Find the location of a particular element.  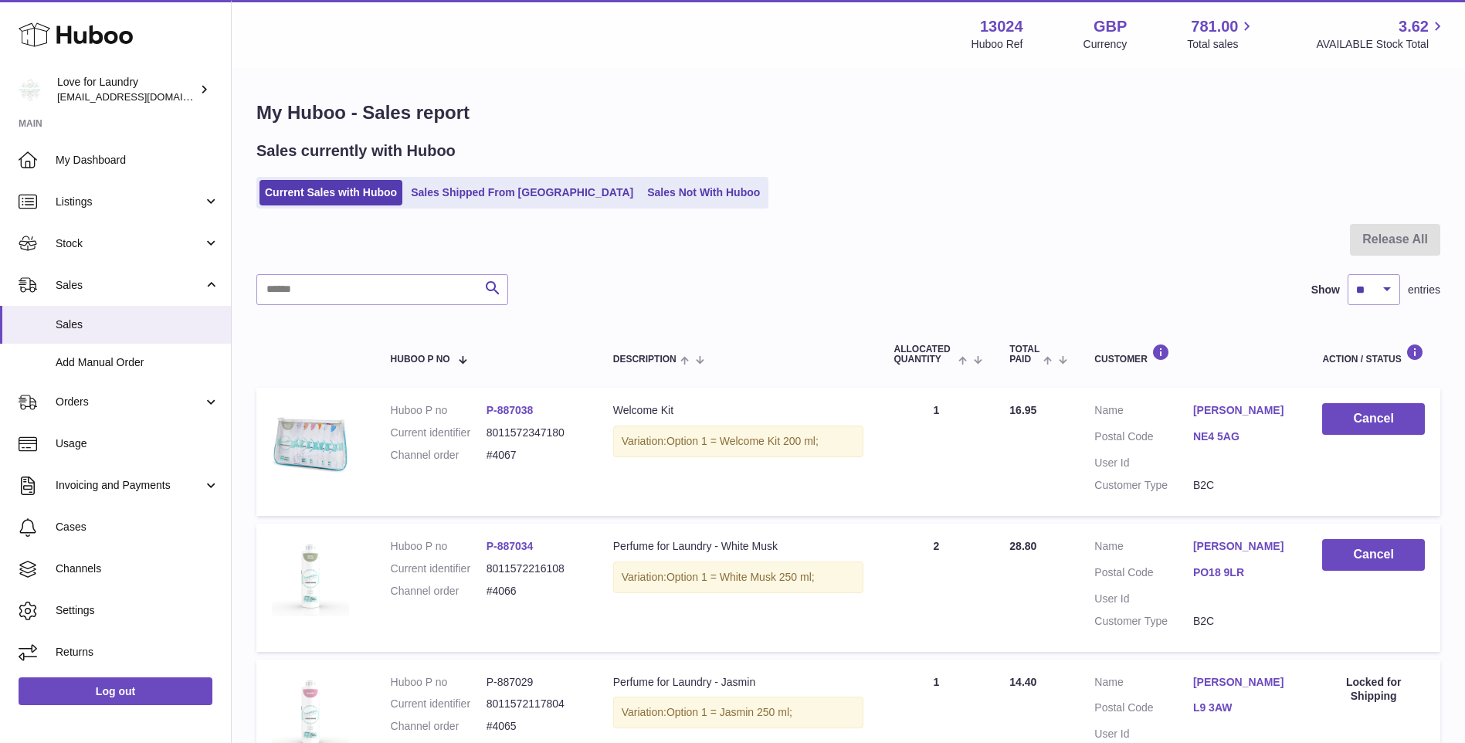

div: Customer is located at coordinates (1192, 354).